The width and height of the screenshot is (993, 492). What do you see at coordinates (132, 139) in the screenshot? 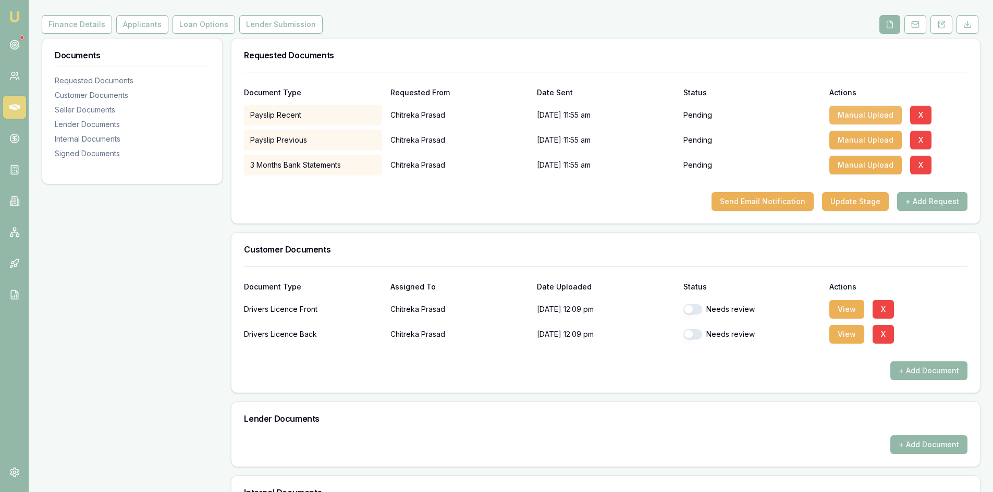
I see `div: Internal Documents` at bounding box center [132, 139].